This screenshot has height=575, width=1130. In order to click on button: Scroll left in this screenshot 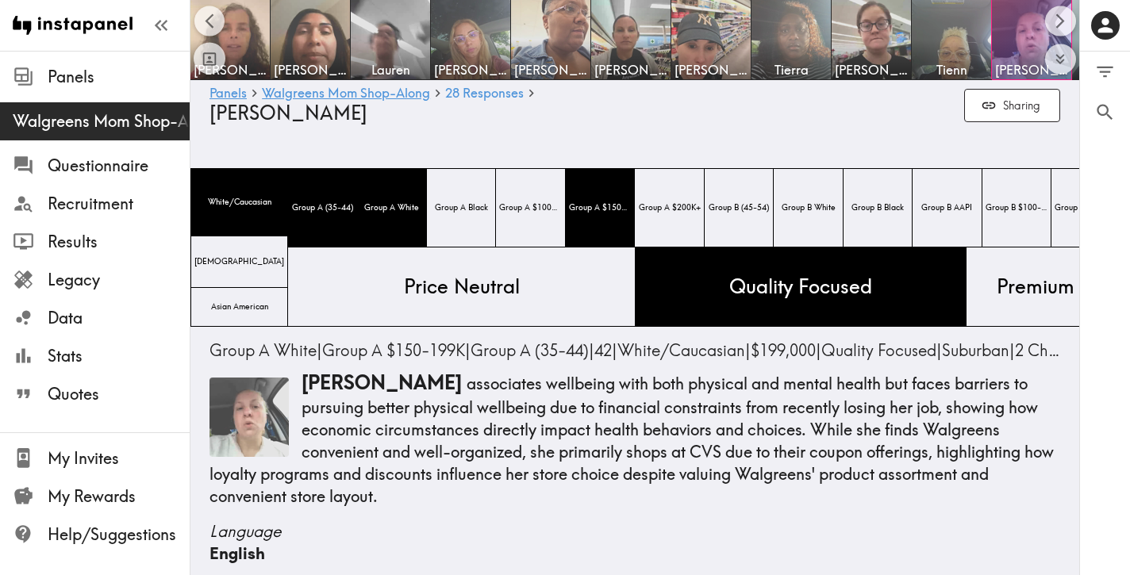, I will do `click(209, 21)`.